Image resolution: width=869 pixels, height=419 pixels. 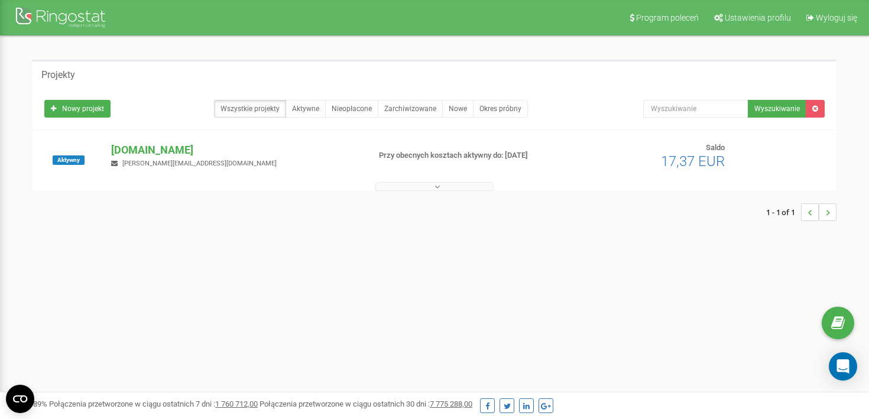 What do you see at coordinates (366, 404) in the screenshot?
I see `span: Połączenia przetworzone w ciągu ostatnich 30 dni :` at bounding box center [366, 404].